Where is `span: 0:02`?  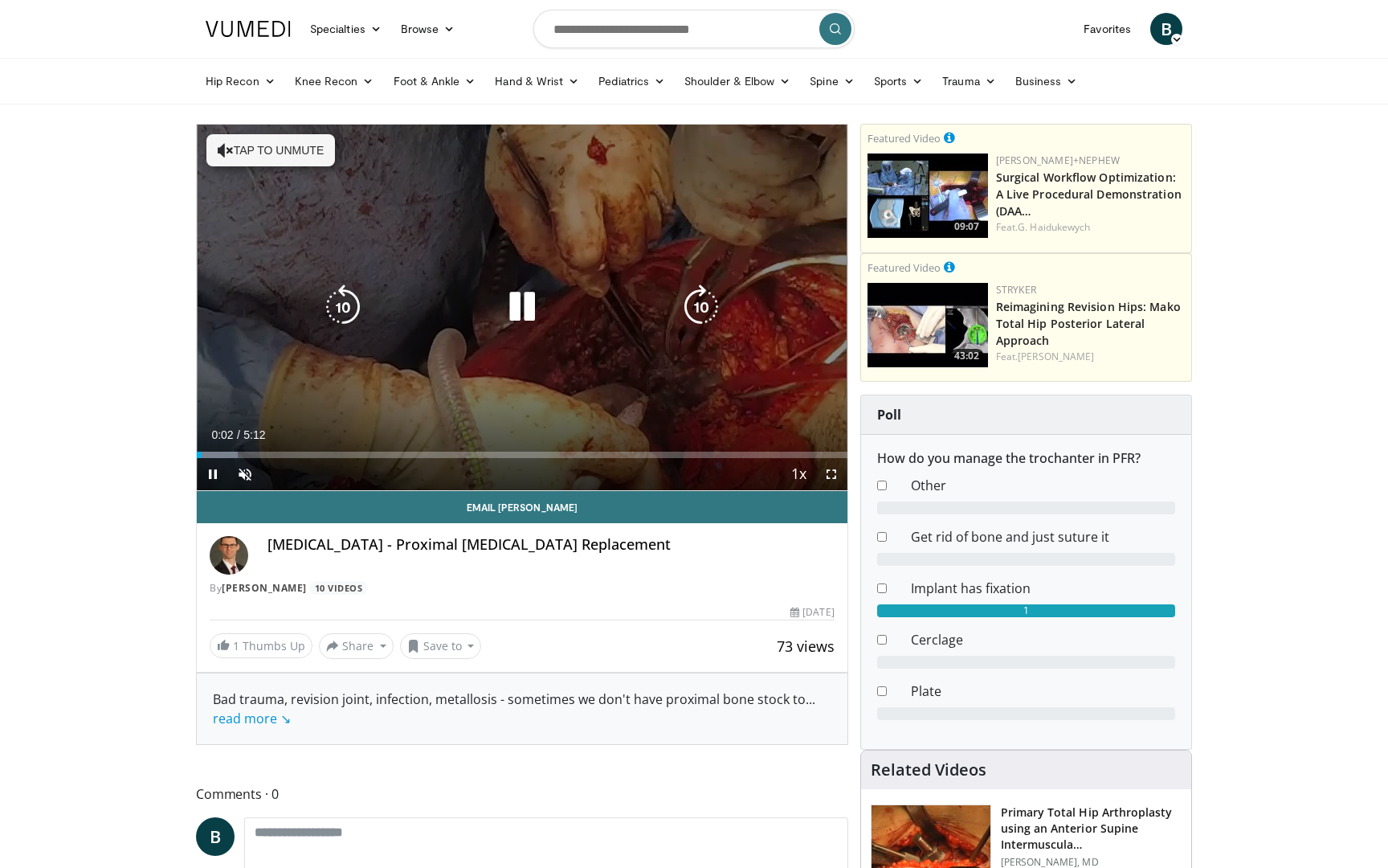
span: 0:02 is located at coordinates (222, 434).